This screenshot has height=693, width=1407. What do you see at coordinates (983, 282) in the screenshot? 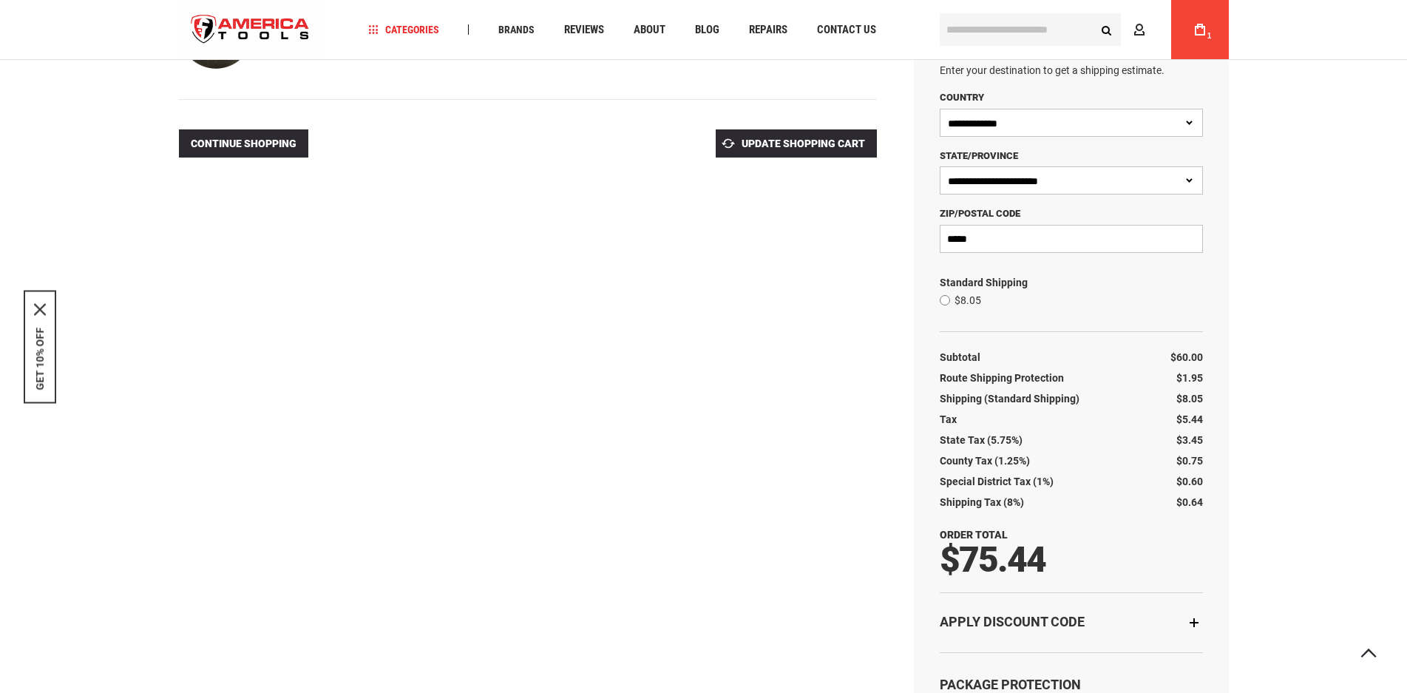
I see `span: Standard Shipping` at bounding box center [983, 282].